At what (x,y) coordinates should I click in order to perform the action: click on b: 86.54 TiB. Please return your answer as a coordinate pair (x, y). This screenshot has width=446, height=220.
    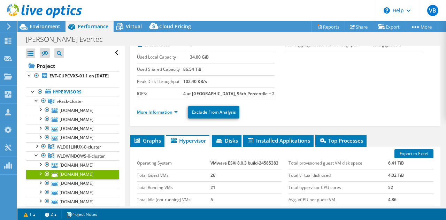
    Looking at the image, I should click on (192, 69).